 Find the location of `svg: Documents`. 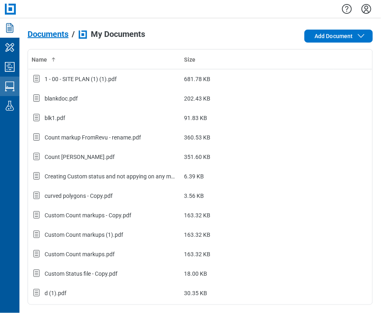

svg: Documents is located at coordinates (10, 28).